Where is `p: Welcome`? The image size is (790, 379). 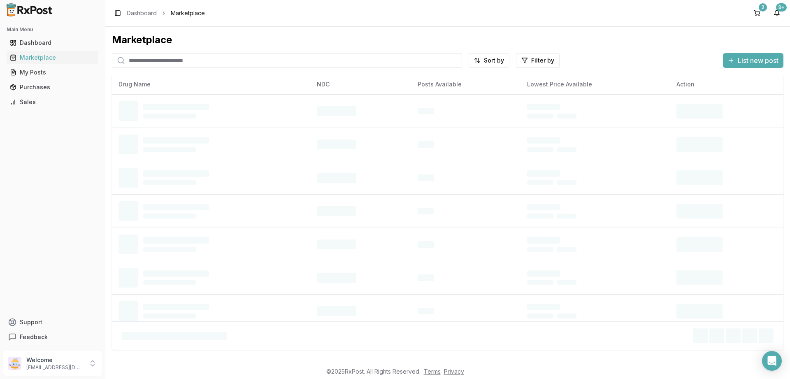 p: Welcome is located at coordinates (55, 360).